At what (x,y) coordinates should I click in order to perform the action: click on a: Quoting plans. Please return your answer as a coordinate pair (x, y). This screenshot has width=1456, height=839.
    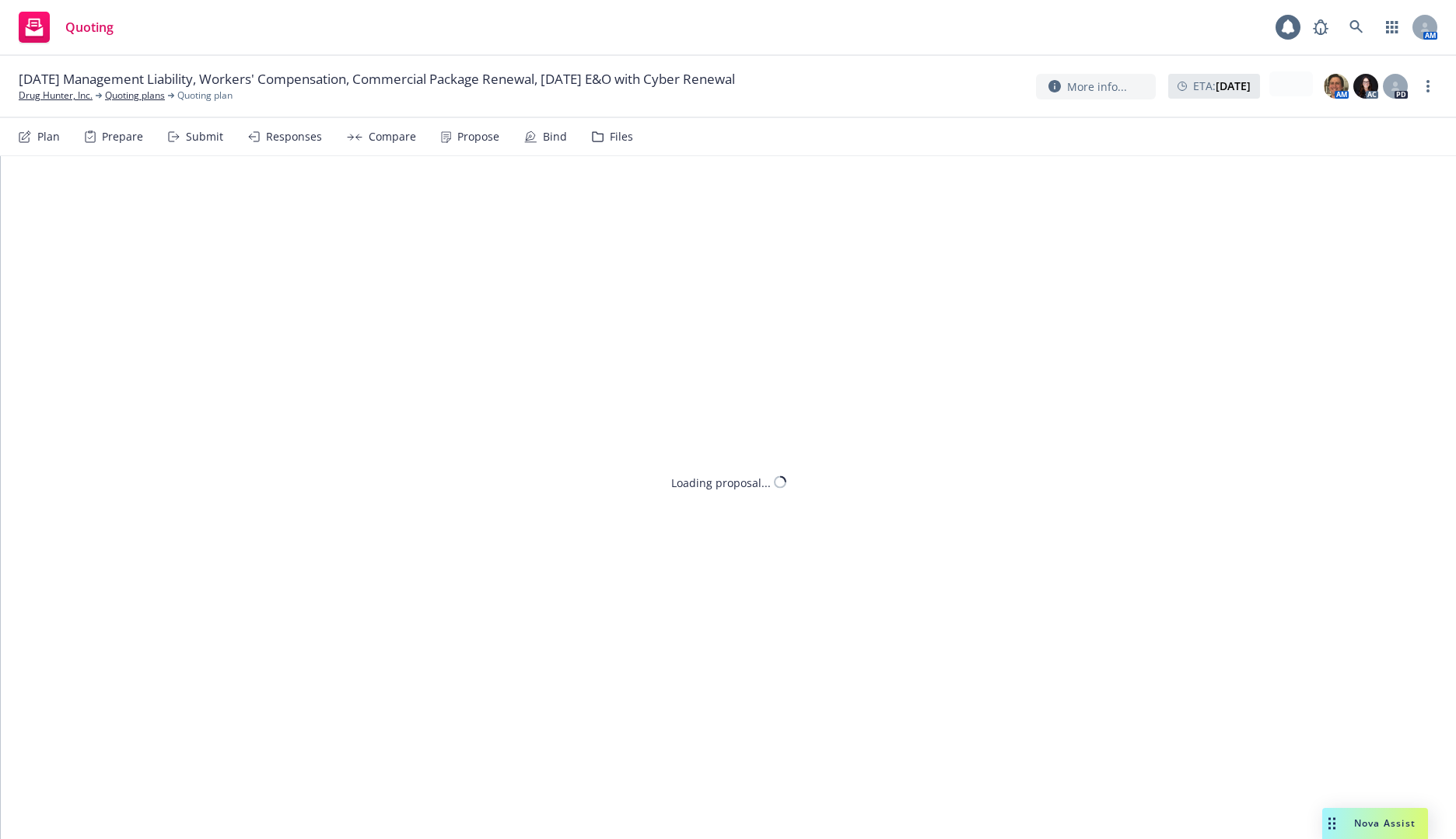
    Looking at the image, I should click on (135, 96).